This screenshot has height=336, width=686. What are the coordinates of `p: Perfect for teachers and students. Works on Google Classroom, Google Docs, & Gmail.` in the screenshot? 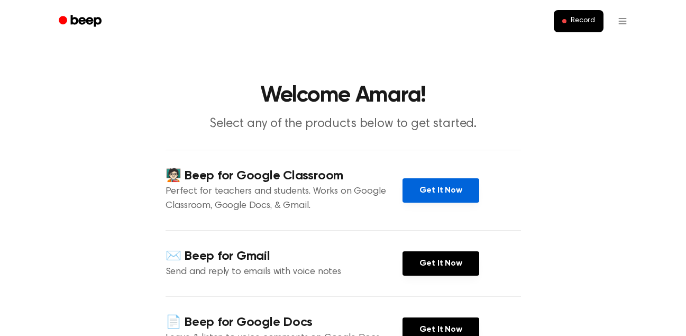 It's located at (284, 199).